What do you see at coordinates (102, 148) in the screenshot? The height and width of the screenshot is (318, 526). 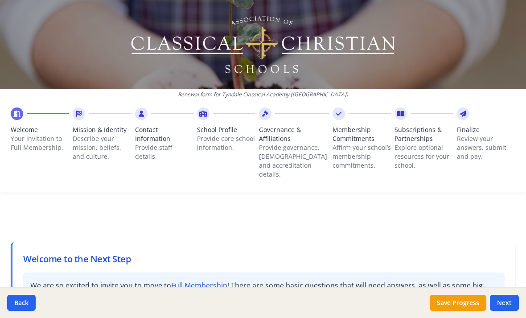 I see `p: Describe your mission, beliefs, and culture.` at bounding box center [102, 148].